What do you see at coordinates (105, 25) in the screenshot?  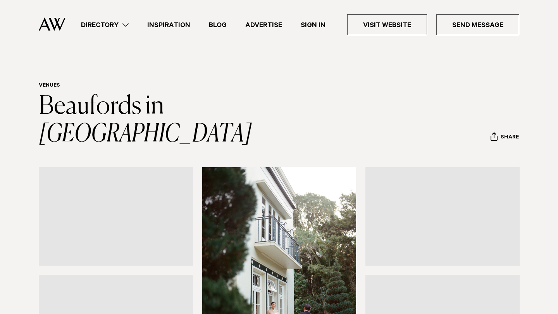 I see `a: Directory` at bounding box center [105, 25].